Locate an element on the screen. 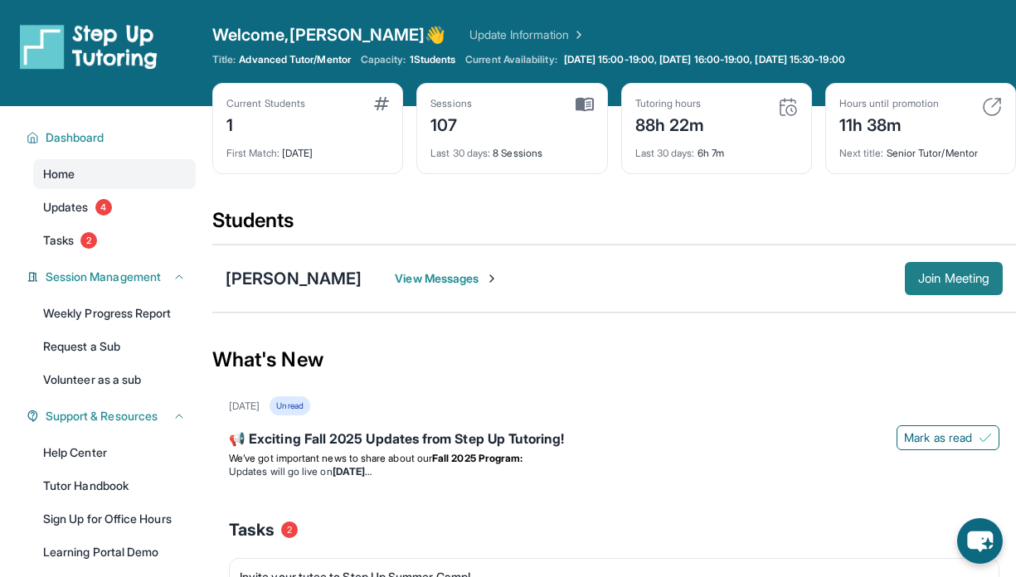 The width and height of the screenshot is (1016, 577). div: Senior Tutor/Mentor is located at coordinates (920, 148).